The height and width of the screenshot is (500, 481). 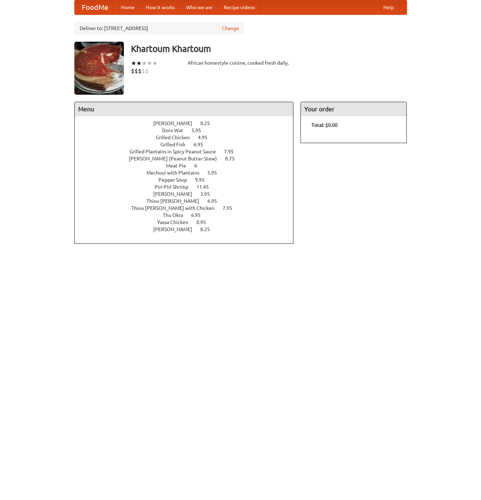 What do you see at coordinates (199, 166) in the screenshot?
I see `span: 6` at bounding box center [199, 166].